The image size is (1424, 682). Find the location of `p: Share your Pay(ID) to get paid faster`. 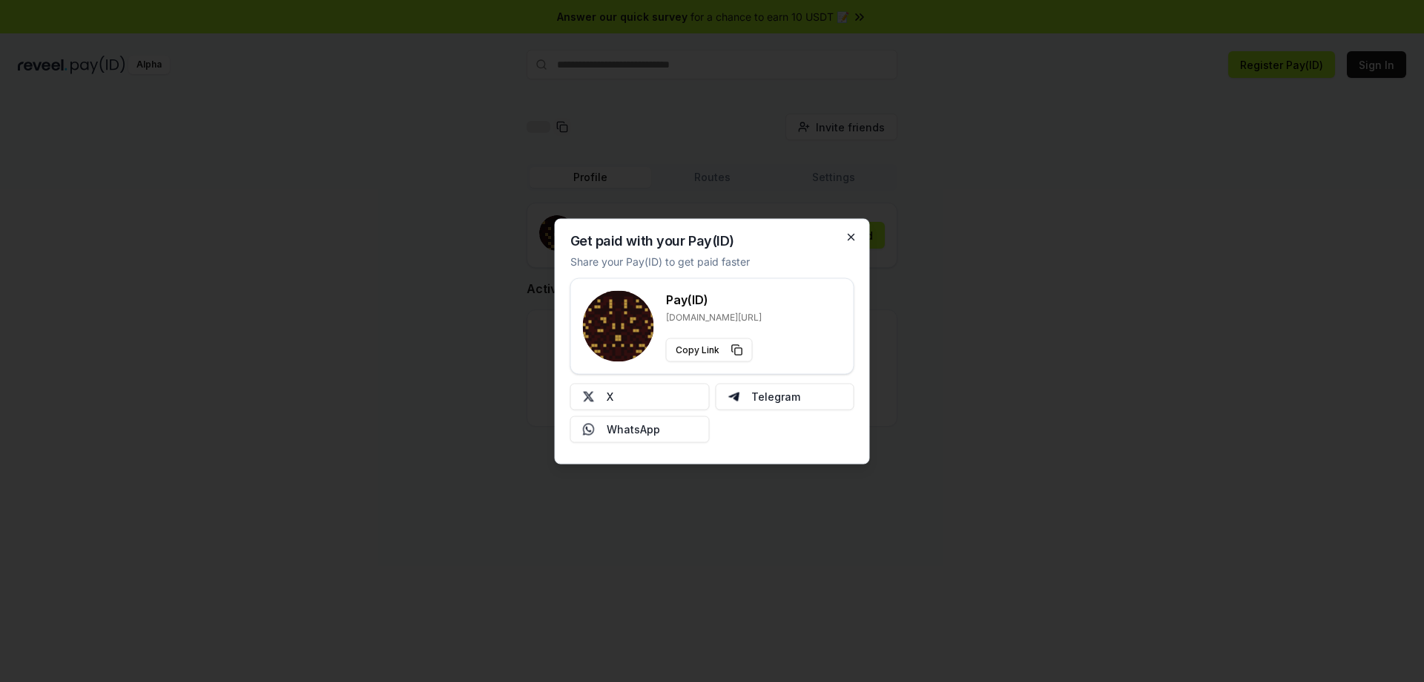

p: Share your Pay(ID) to get paid faster is located at coordinates (660, 260).